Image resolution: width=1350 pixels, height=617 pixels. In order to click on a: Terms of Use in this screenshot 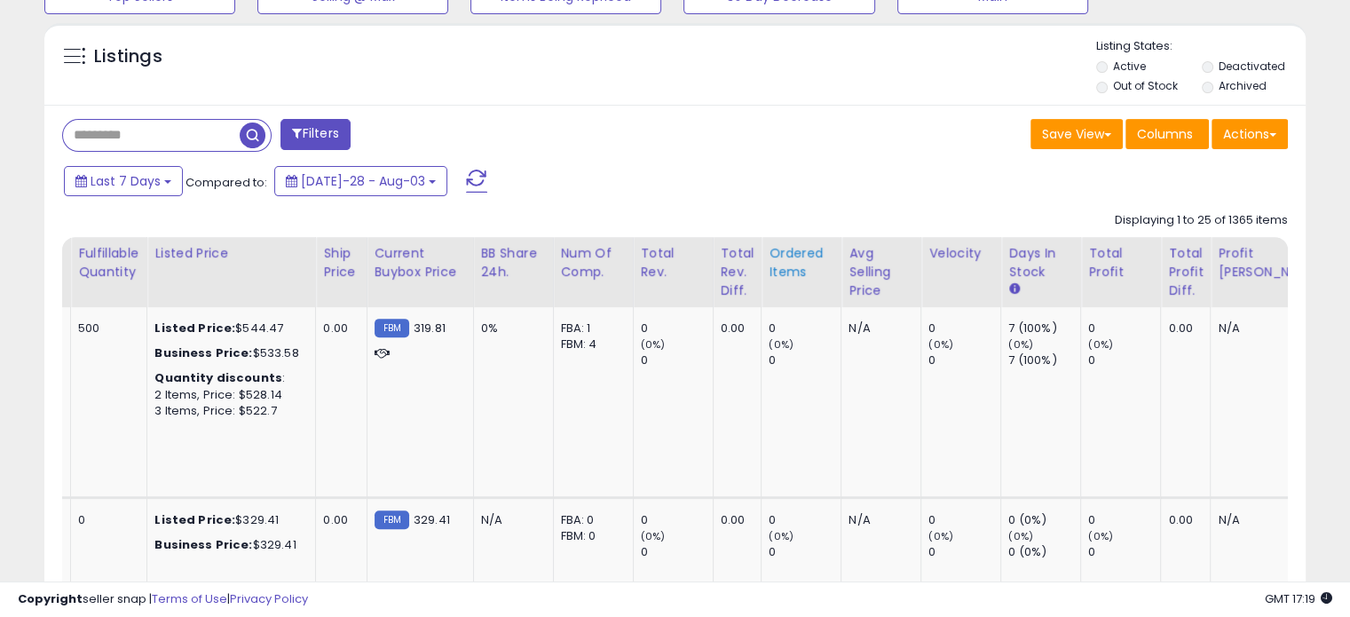, I will do `click(189, 598)`.